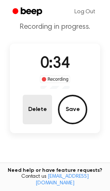 The width and height of the screenshot is (110, 191). Describe the element at coordinates (55, 64) in the screenshot. I see `span: 0:34` at that location.